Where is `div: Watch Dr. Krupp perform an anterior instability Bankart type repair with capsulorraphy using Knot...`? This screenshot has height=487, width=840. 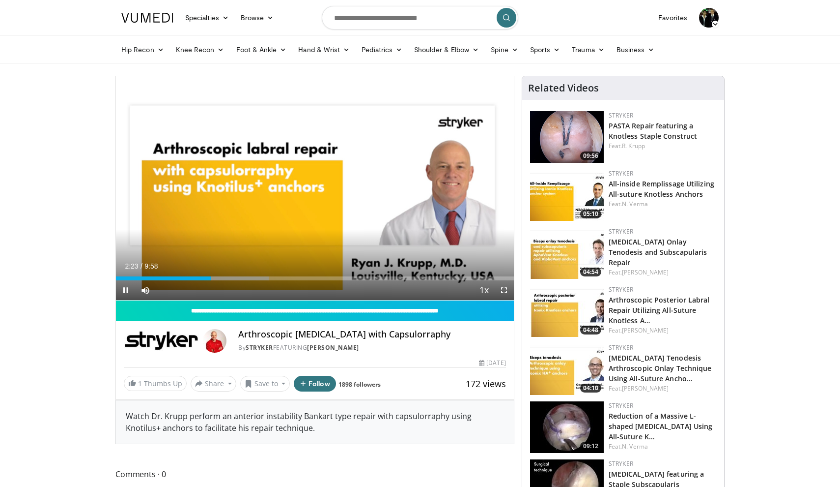 div: Watch Dr. Krupp perform an anterior instability Bankart type repair with capsulorraphy using Knot... is located at coordinates (315, 422).